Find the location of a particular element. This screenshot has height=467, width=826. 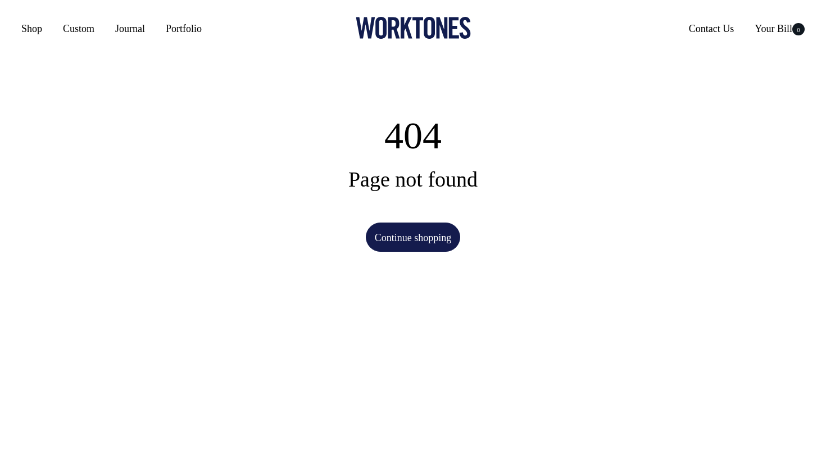

span: 0 is located at coordinates (798, 29).